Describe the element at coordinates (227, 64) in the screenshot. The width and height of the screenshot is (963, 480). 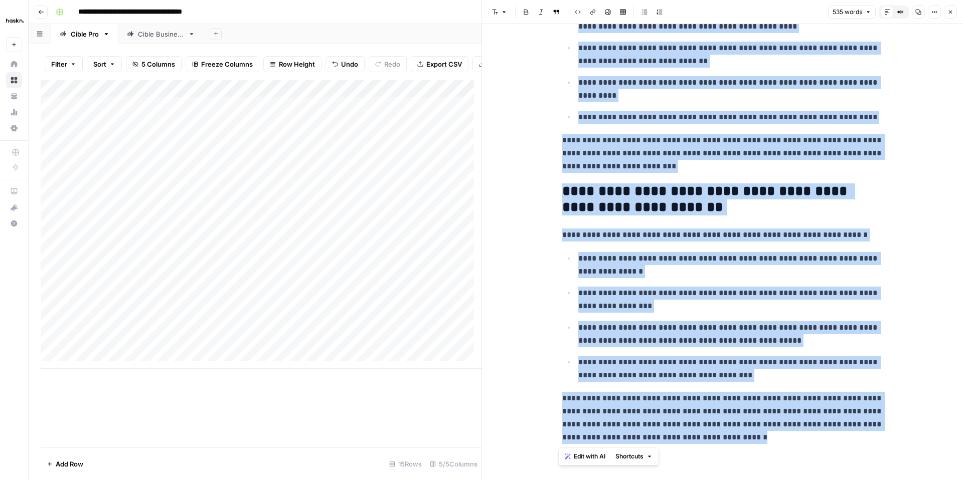
I see `span: Freeze Columns` at that location.